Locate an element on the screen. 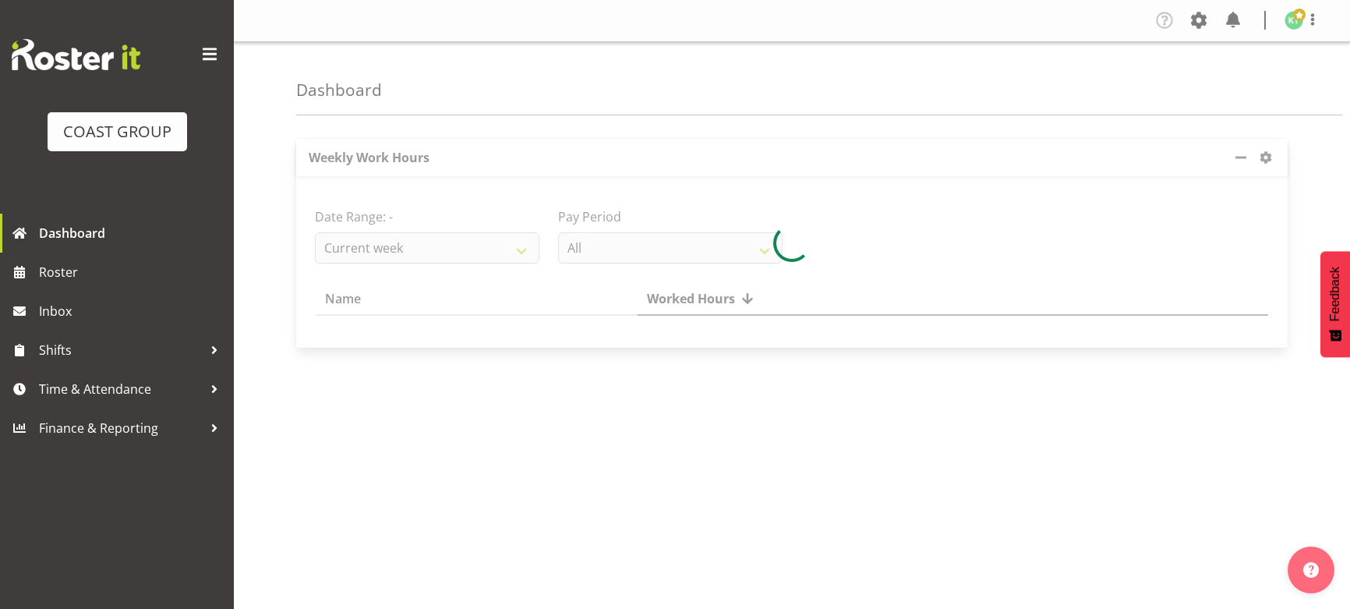 This screenshot has width=1350, height=609. span: Feedback is located at coordinates (1335, 294).